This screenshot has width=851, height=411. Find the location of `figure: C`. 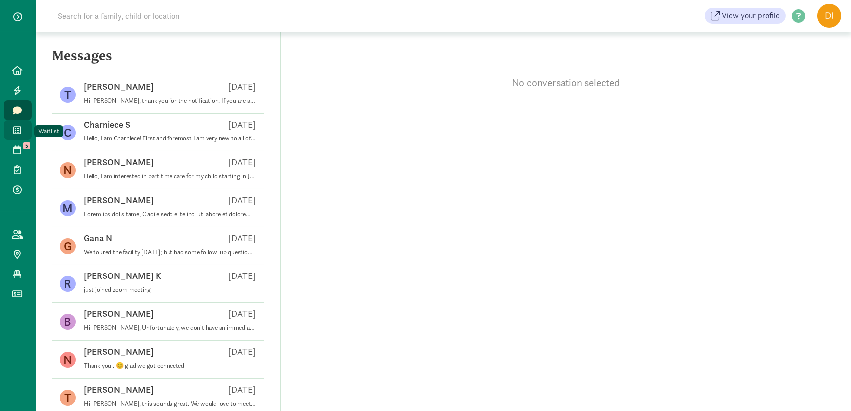

figure: C is located at coordinates (68, 133).